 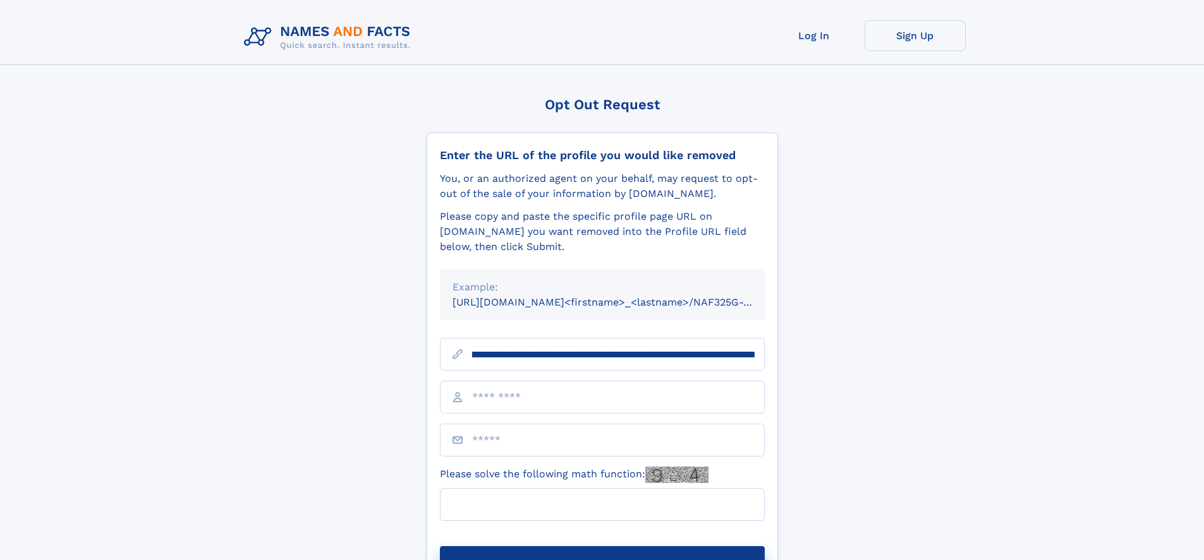 I want to click on div: Example:, so click(x=602, y=287).